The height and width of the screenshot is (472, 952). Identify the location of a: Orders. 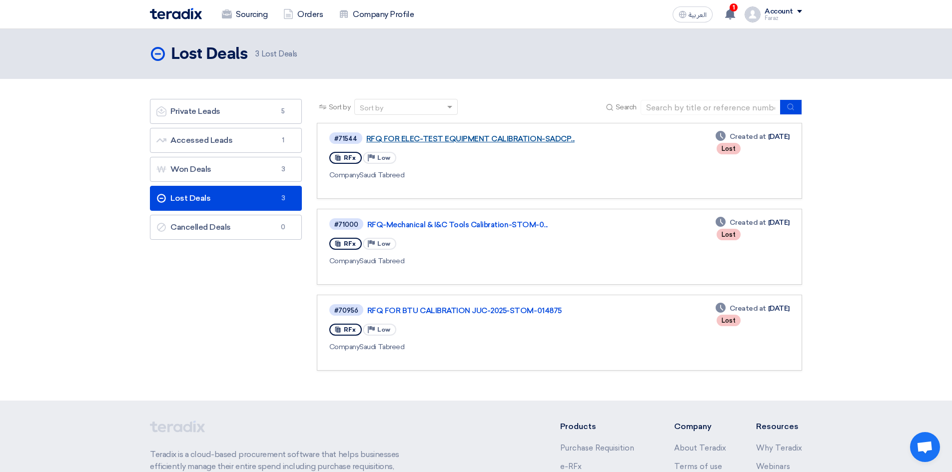
(303, 14).